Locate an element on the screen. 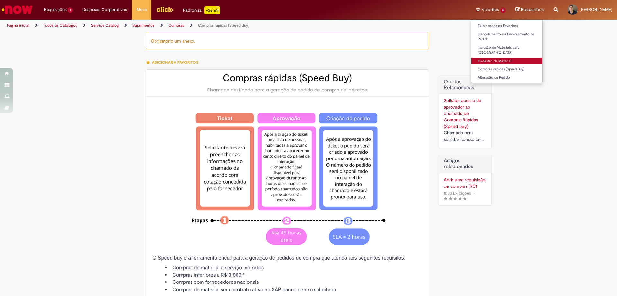 Image resolution: width=617 pixels, height=296 pixels. a: Rascunhos is located at coordinates (530, 10).